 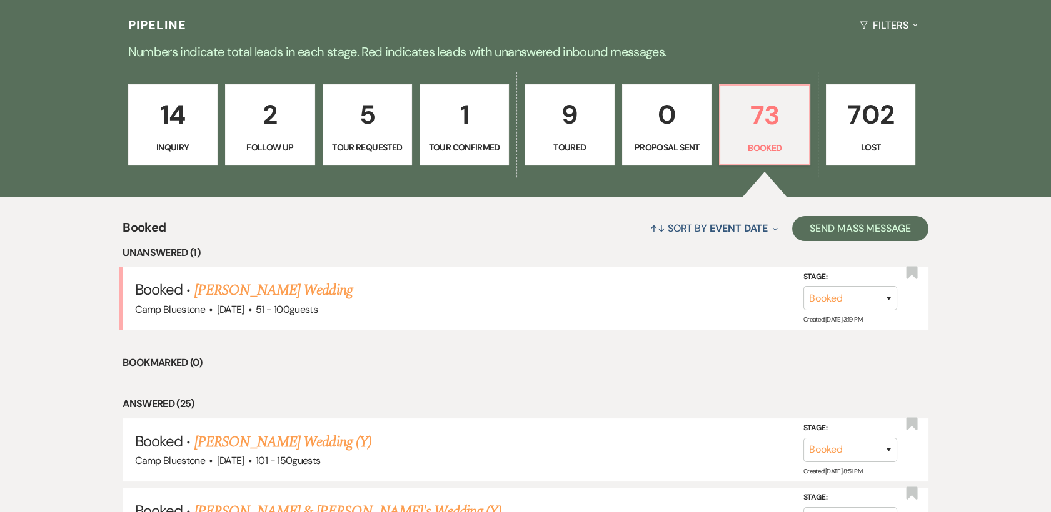 I want to click on a: 2Follow Up, so click(x=269, y=125).